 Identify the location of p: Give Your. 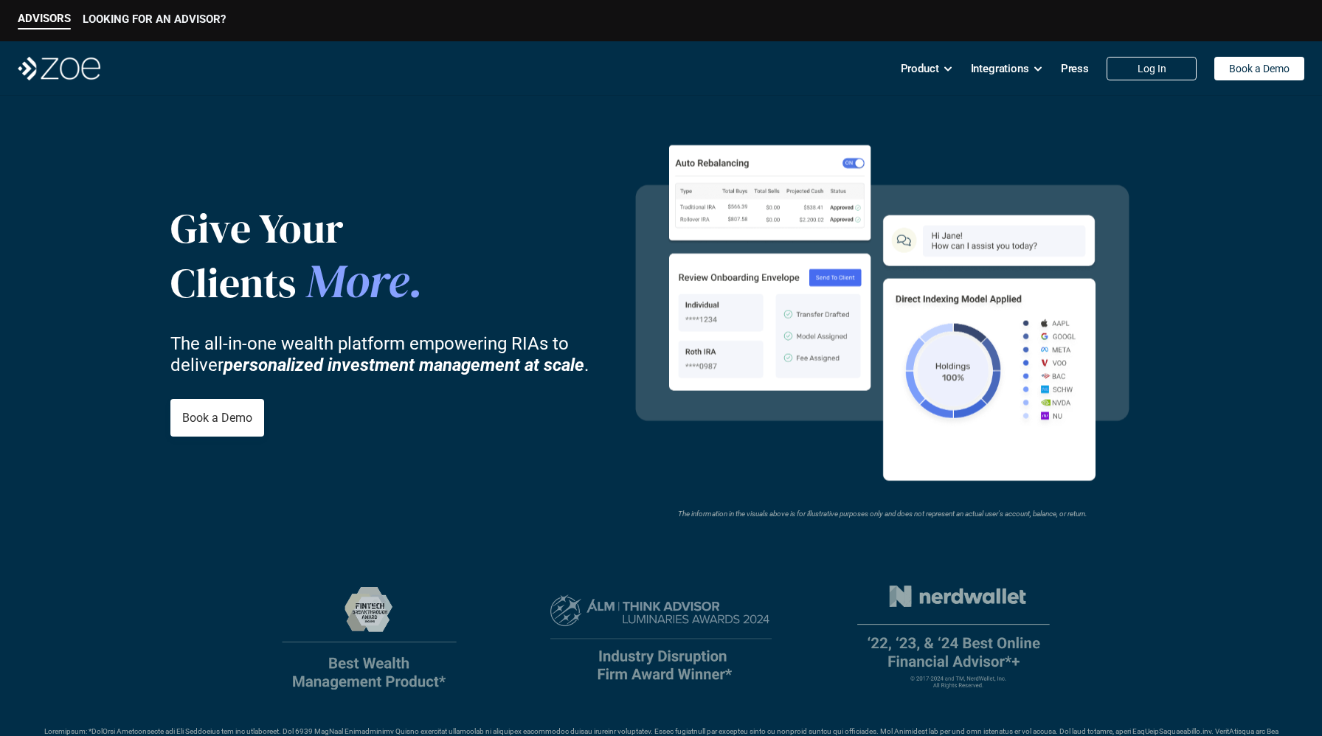
(340, 228).